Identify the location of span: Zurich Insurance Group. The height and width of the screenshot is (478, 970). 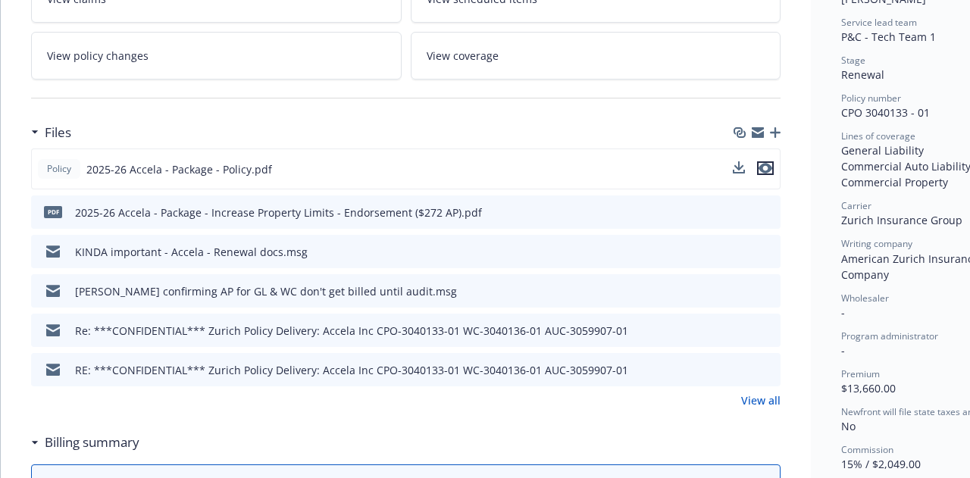
(902, 220).